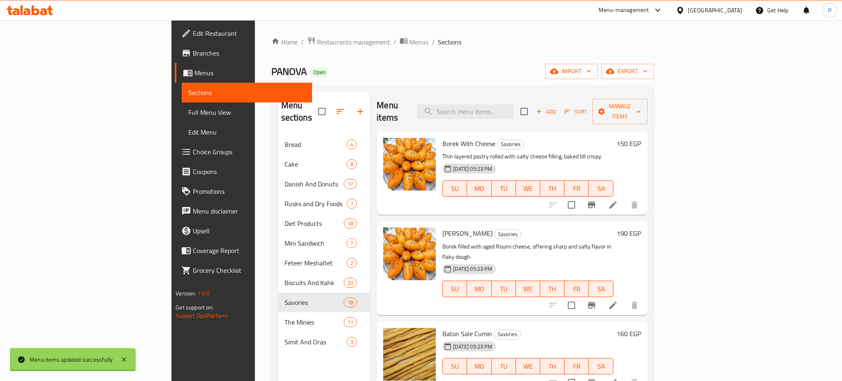  Describe the element at coordinates (629, 333) in the screenshot. I see `h6: 160 EGP` at that location.